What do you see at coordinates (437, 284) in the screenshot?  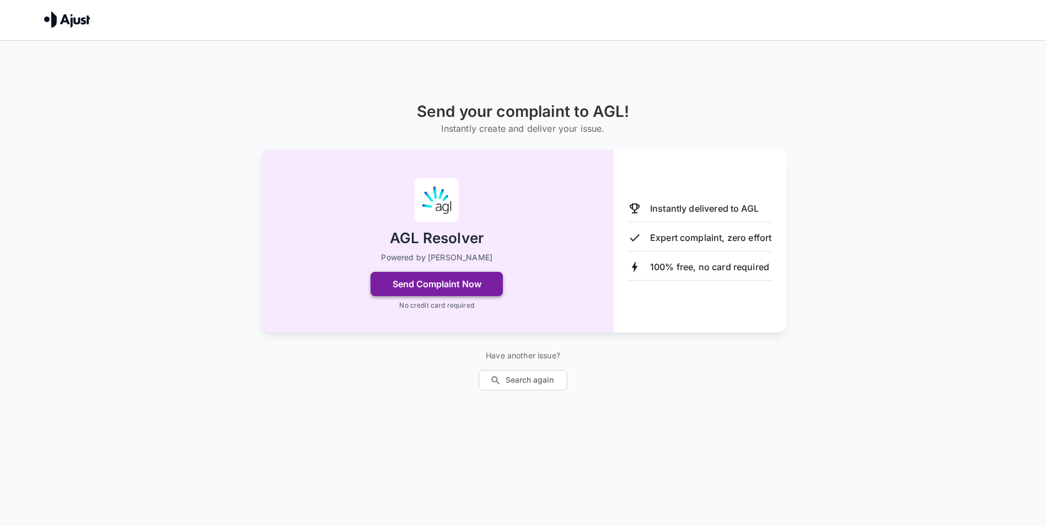 I see `button: Send Complaint Now` at bounding box center [437, 284].